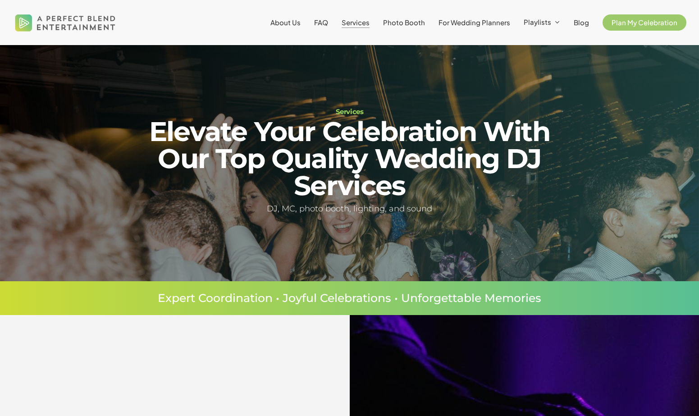  What do you see at coordinates (581, 23) in the screenshot?
I see `a: Blog` at bounding box center [581, 23].